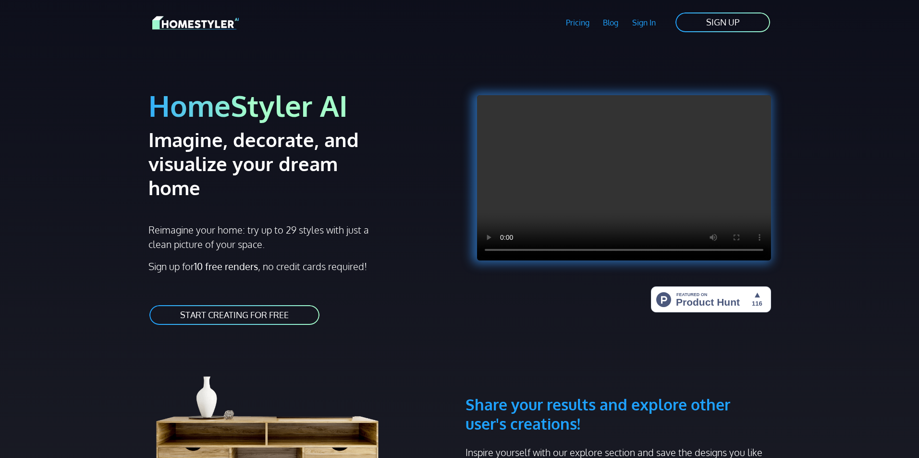 Image resolution: width=919 pixels, height=458 pixels. Describe the element at coordinates (711, 299) in the screenshot. I see `img: HomeStyler AI - Interior Design Made Easy: One Click to Your Dream Home | Product Hunt` at that location.